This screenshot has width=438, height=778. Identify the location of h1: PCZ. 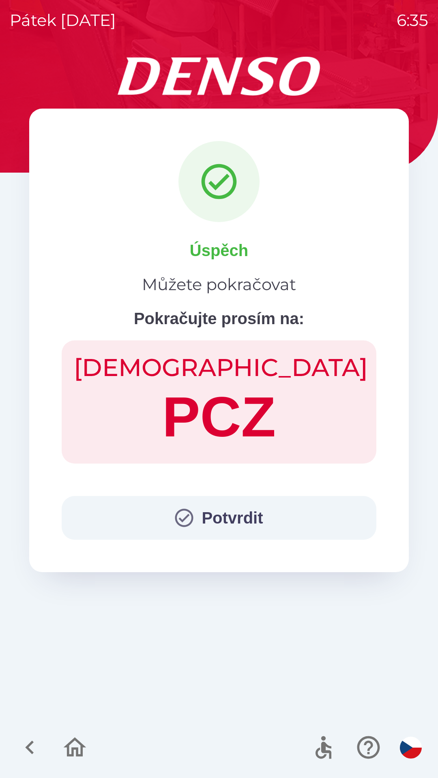
(219, 417).